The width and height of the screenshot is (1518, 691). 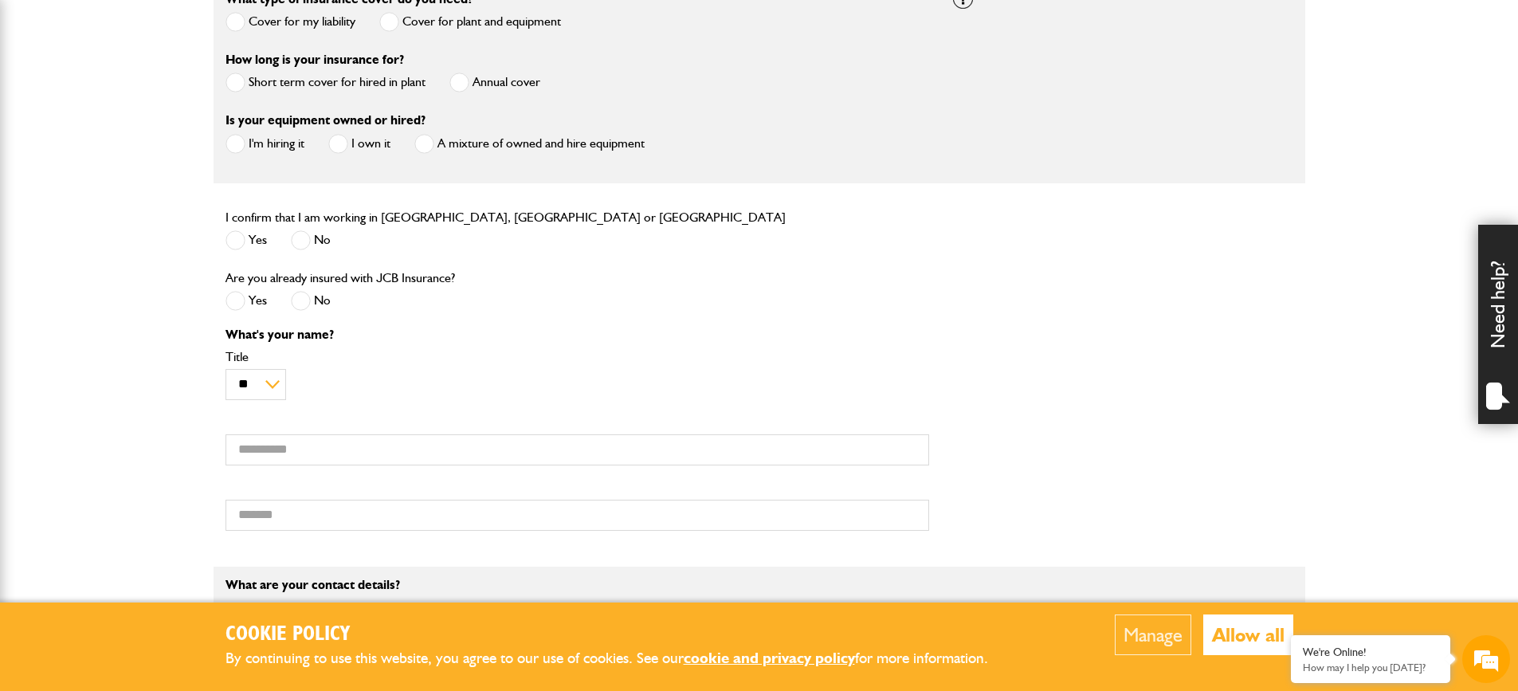 What do you see at coordinates (1370, 667) in the screenshot?
I see `p: How may I help you today?` at bounding box center [1370, 667].